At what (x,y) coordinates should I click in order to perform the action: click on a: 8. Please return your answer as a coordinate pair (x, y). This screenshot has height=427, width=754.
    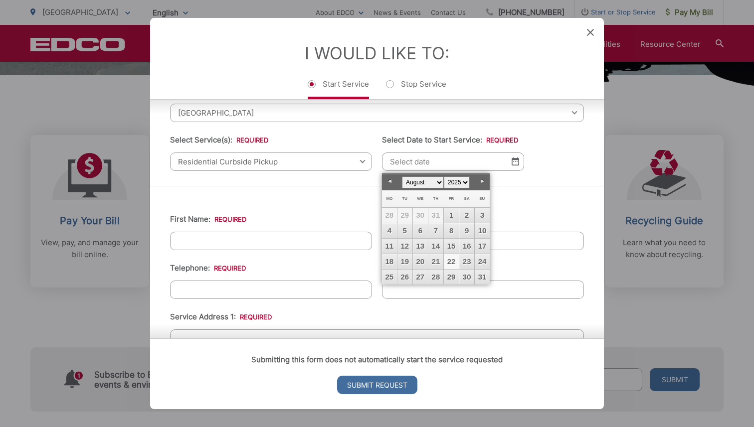
    Looking at the image, I should click on (451, 231).